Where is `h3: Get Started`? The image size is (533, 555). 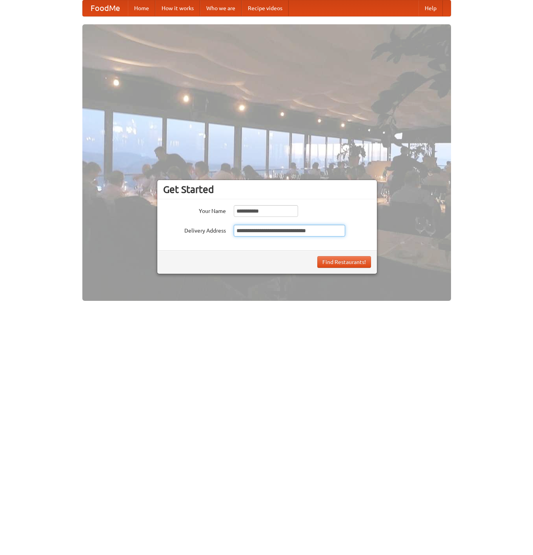 h3: Get Started is located at coordinates (267, 190).